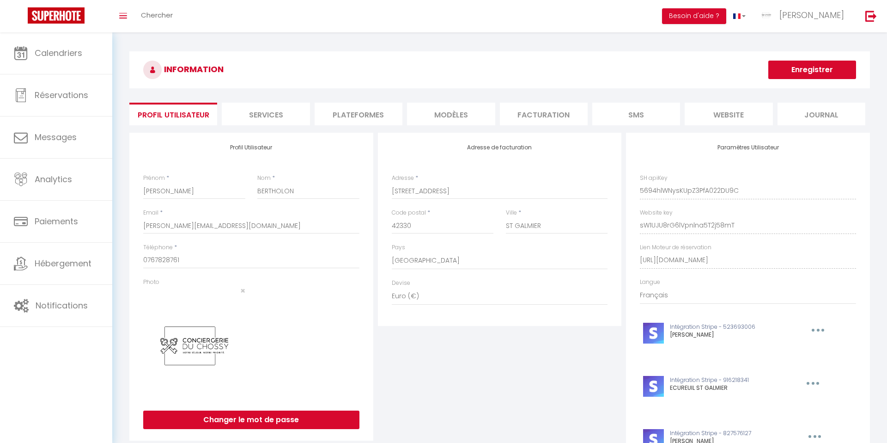 Image resolution: width=887 pixels, height=443 pixels. What do you see at coordinates (730, 327) in the screenshot?
I see `p: Intégration Stripe - 523693006` at bounding box center [730, 327].